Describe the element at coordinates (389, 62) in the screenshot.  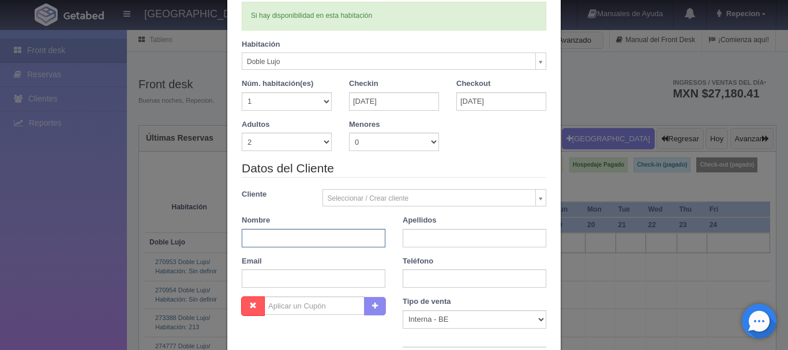
I see `span: Doble Lujo` at that location.